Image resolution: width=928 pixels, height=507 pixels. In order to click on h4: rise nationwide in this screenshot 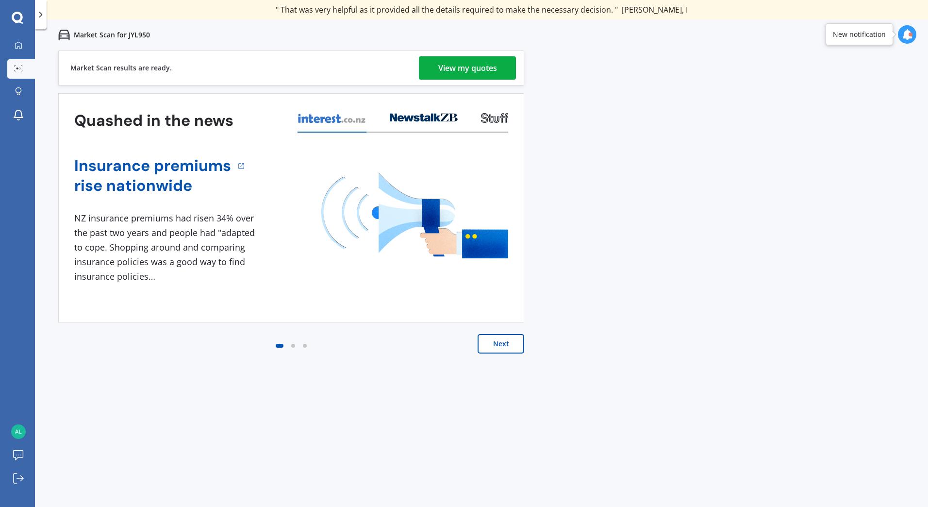, I will do `click(152, 185)`.